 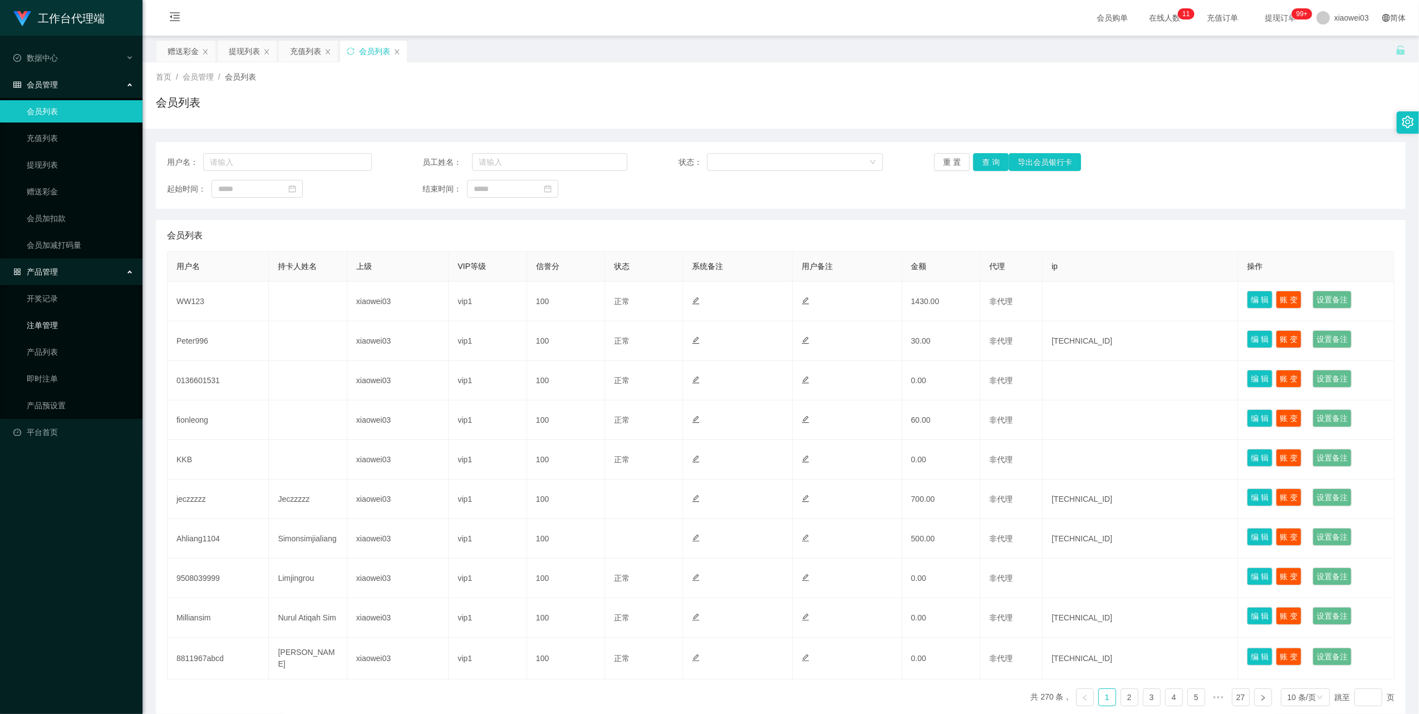 I want to click on span: 操作, so click(x=1255, y=266).